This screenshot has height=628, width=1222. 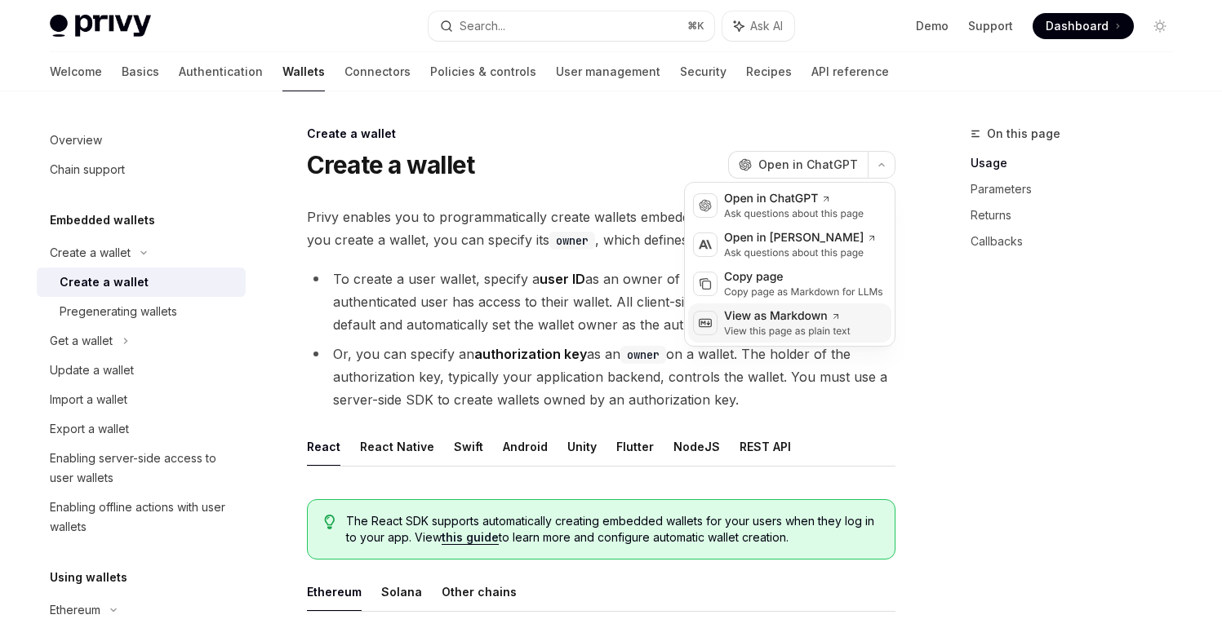 I want to click on div: Update a wallet, so click(x=91, y=371).